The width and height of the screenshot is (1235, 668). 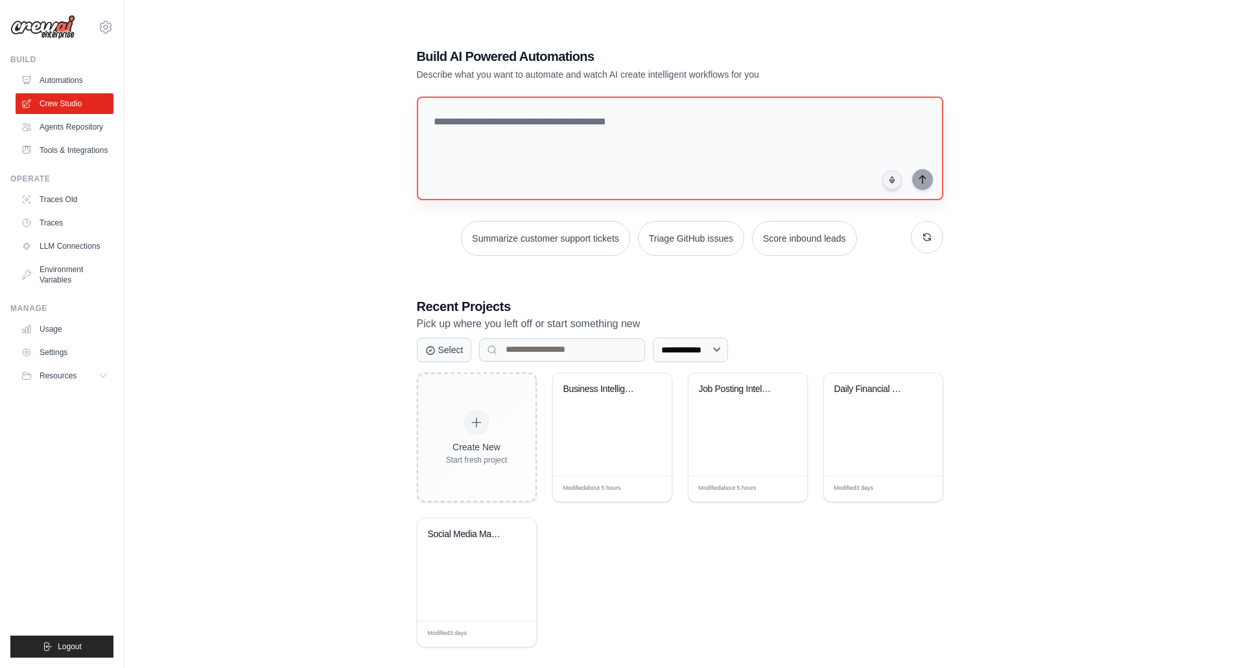 I want to click on div: Manage, so click(x=62, y=309).